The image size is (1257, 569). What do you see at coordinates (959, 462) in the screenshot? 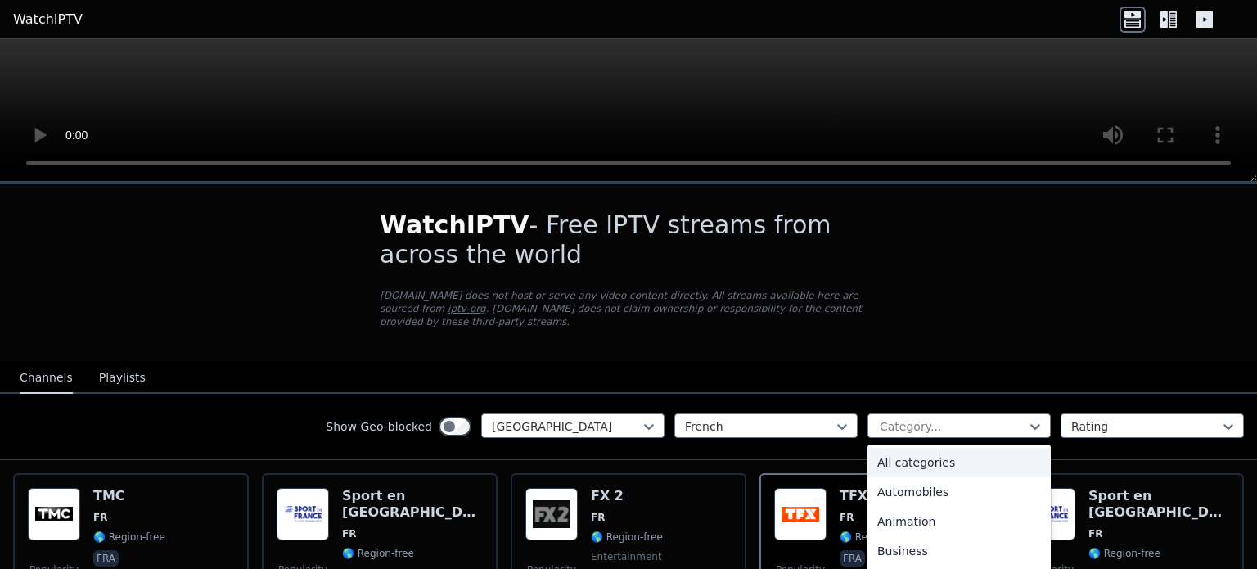
I see `div: All categories` at bounding box center [959, 462].